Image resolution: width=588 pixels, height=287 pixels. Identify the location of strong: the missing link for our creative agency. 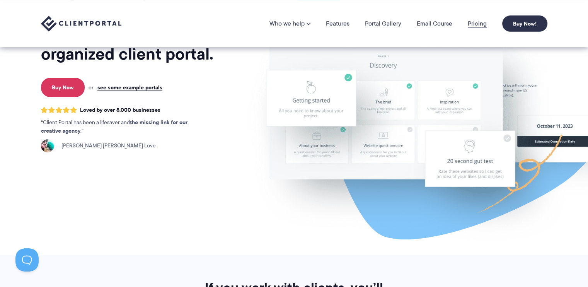
(114, 126).